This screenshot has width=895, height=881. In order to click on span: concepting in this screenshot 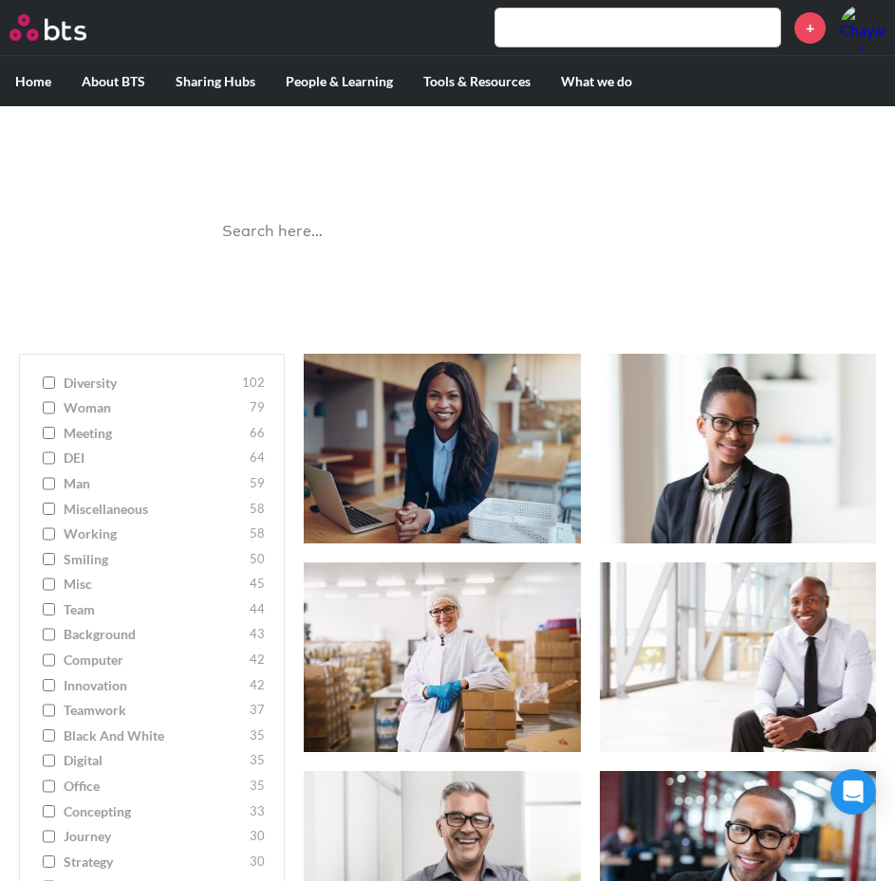, I will do `click(154, 812)`.